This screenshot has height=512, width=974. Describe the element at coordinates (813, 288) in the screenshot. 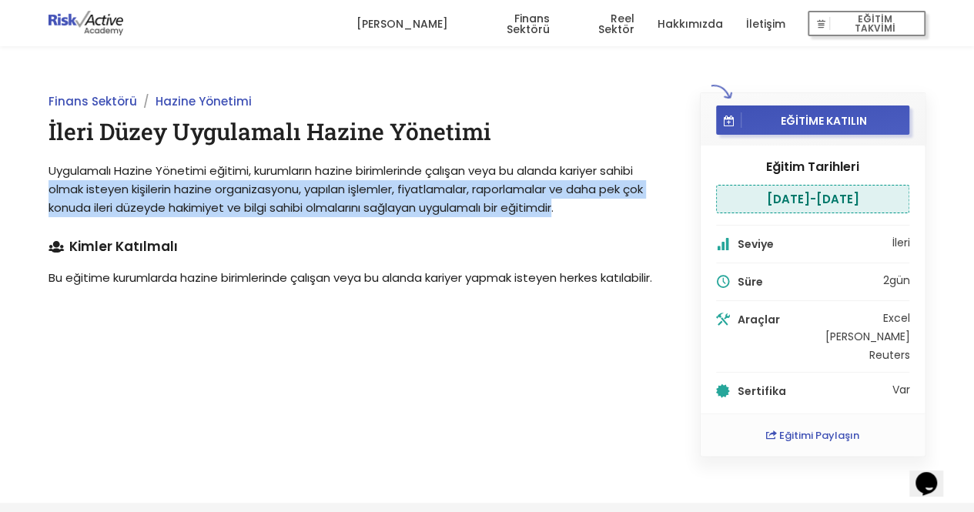

I see `li: 2 gün` at that location.